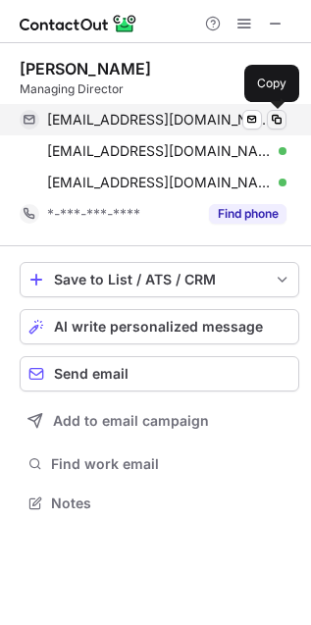  Describe the element at coordinates (78, 24) in the screenshot. I see `img: ContactOut v5.3.10` at that location.